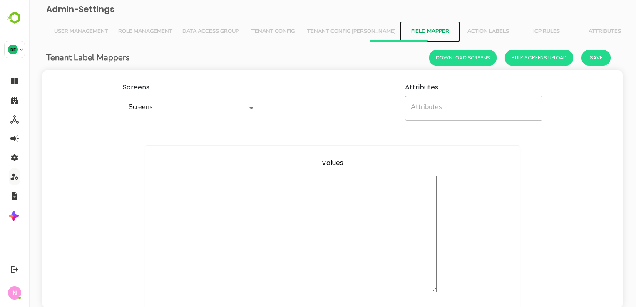  I want to click on label: Screens, so click(162, 87).